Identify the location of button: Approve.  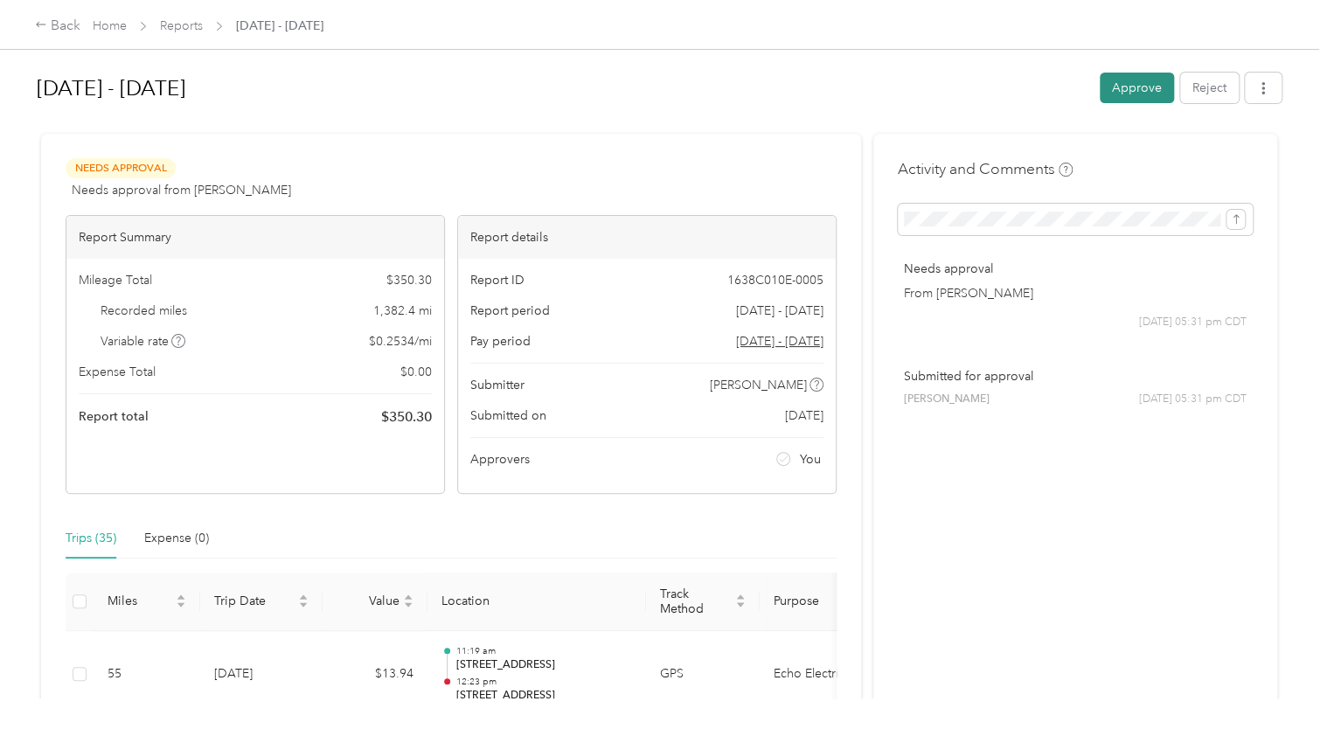
(1136, 87).